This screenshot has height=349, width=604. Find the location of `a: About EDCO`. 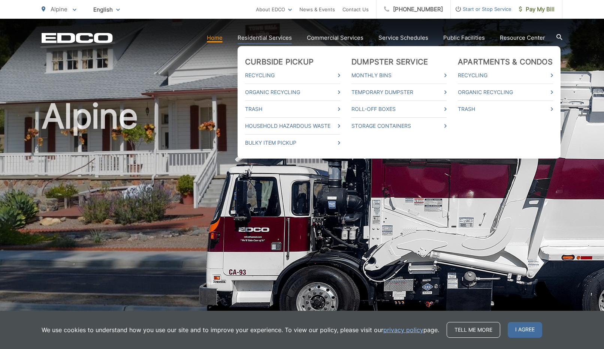

a: About EDCO is located at coordinates (274, 9).